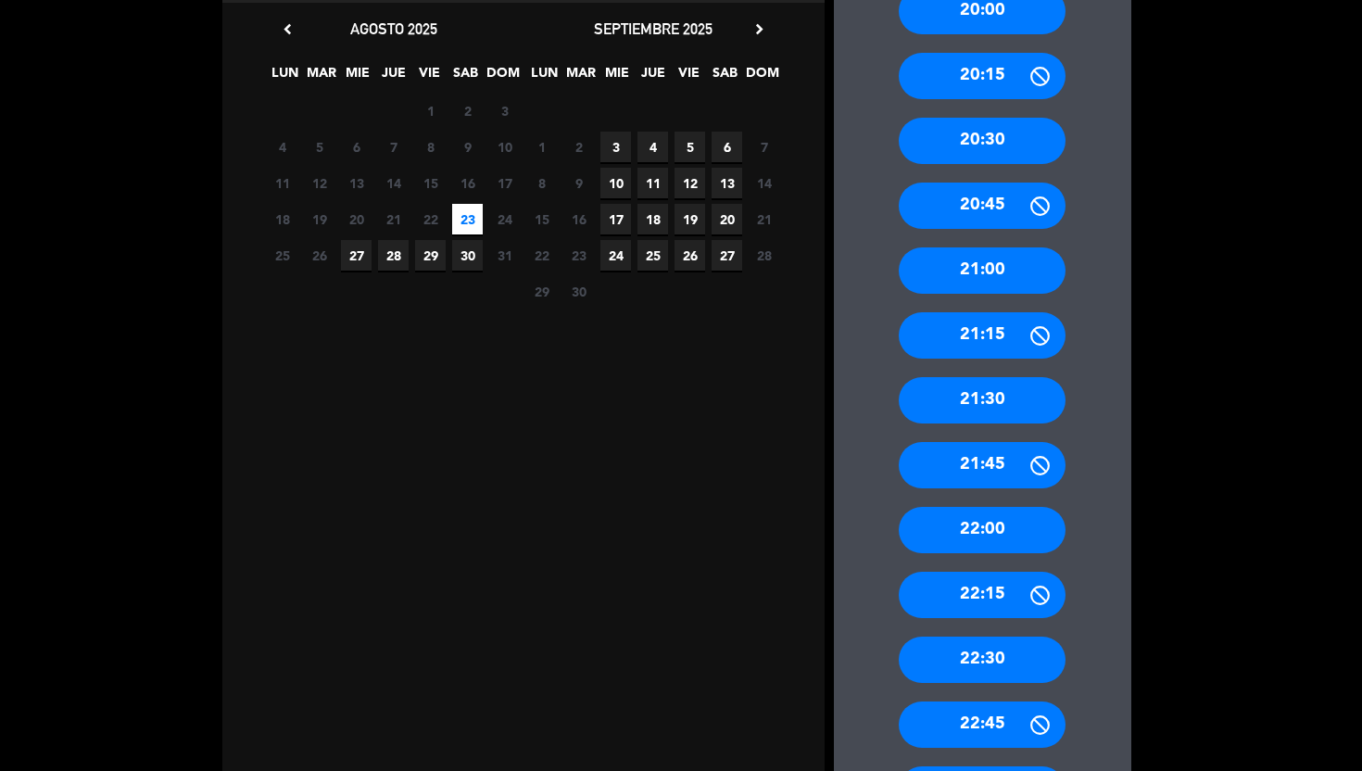 Image resolution: width=1362 pixels, height=771 pixels. What do you see at coordinates (982, 660) in the screenshot?
I see `div: 22:30` at bounding box center [982, 660].